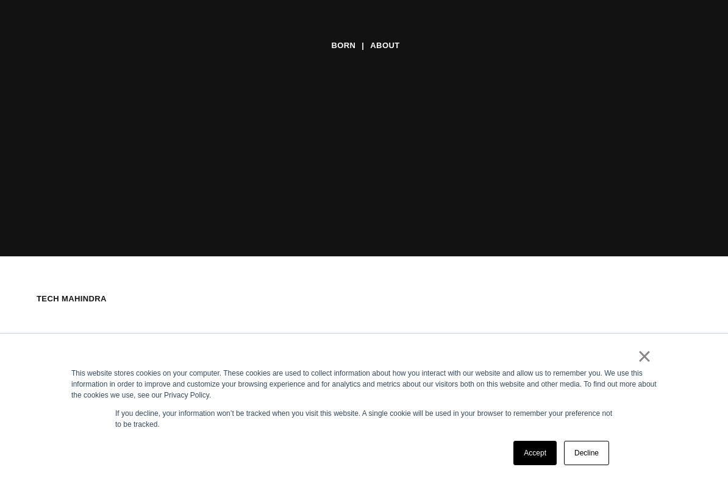 The height and width of the screenshot is (481, 728). What do you see at coordinates (71, 299) in the screenshot?
I see `div: Tech Mahindra` at bounding box center [71, 299].